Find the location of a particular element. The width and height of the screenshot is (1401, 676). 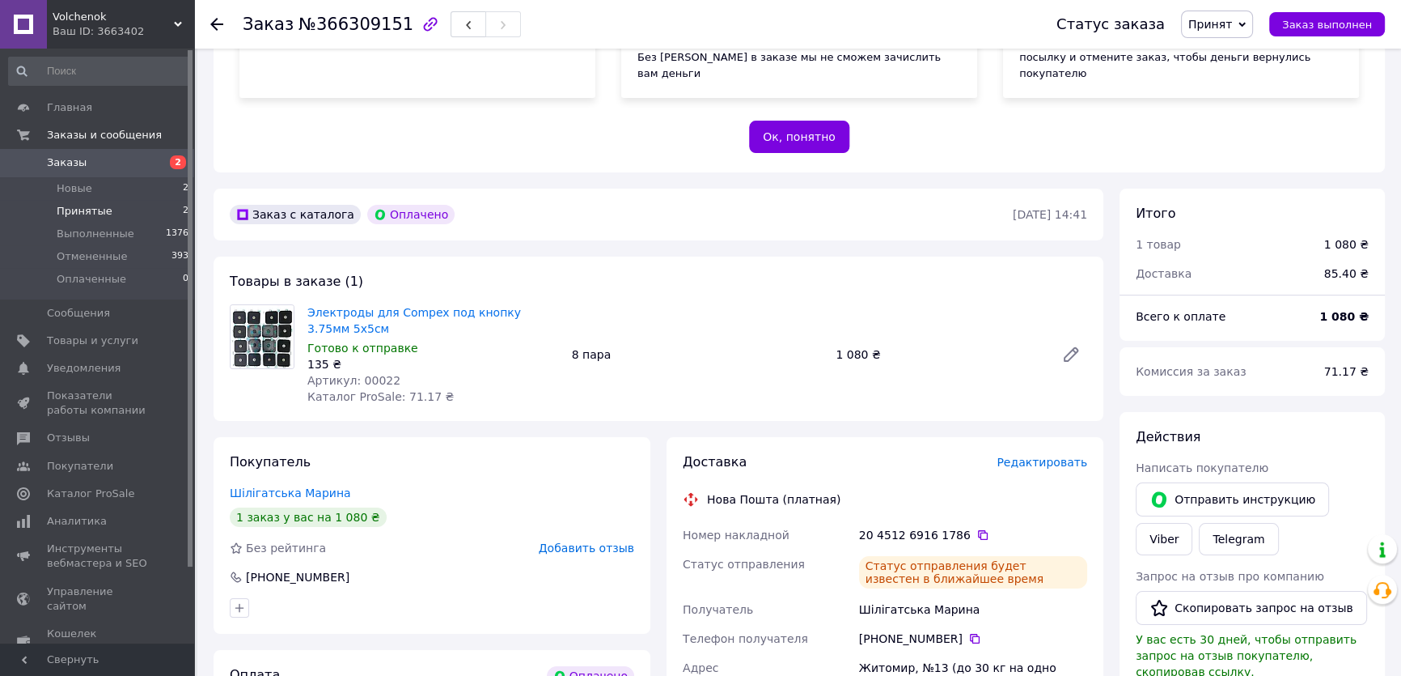

span: Управление сайтом is located at coordinates (98, 599).